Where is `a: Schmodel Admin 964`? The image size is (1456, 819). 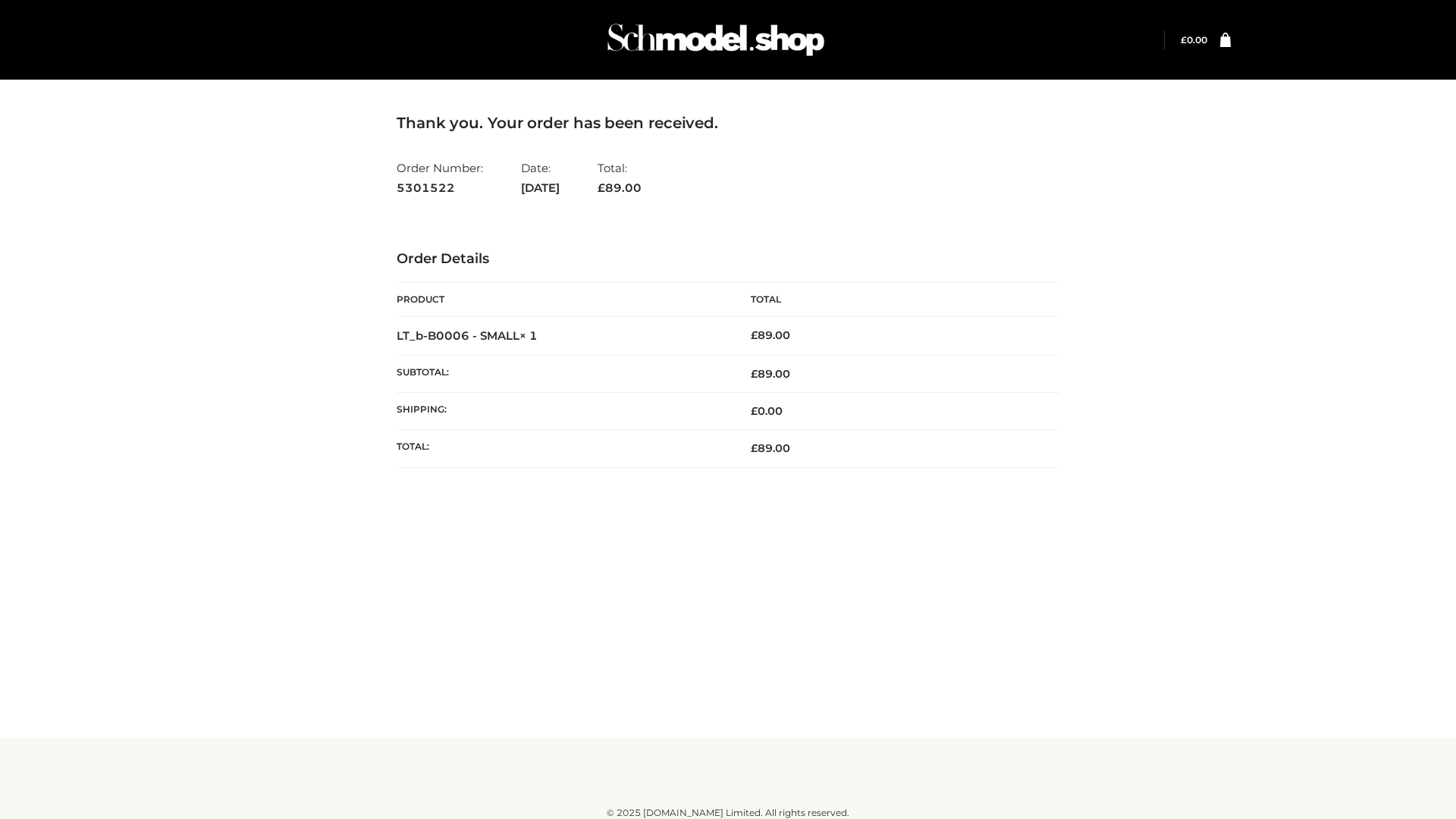
a: Schmodel Admin 964 is located at coordinates (715, 40).